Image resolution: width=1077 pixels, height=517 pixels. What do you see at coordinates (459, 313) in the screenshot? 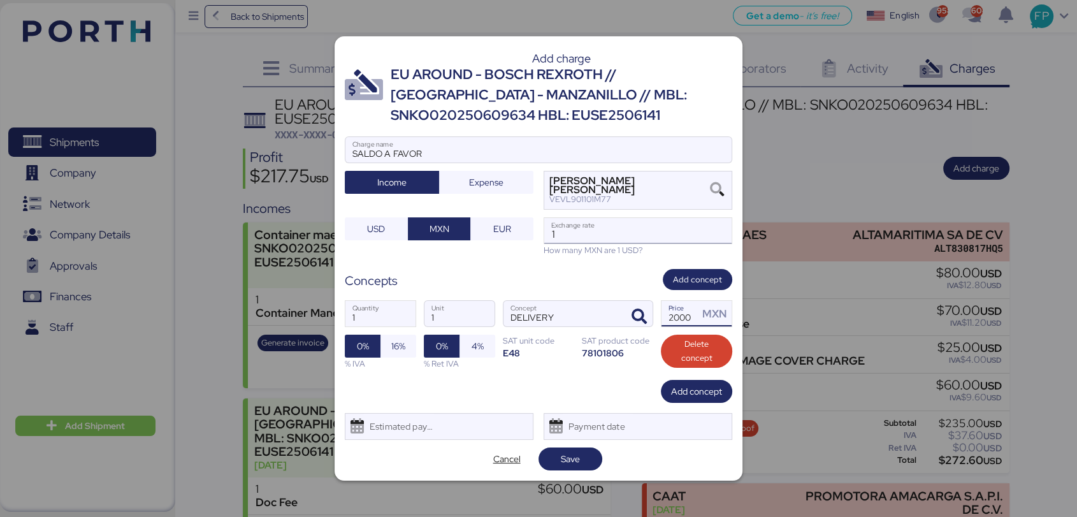
I see `input: Unit` at bounding box center [459, 313].